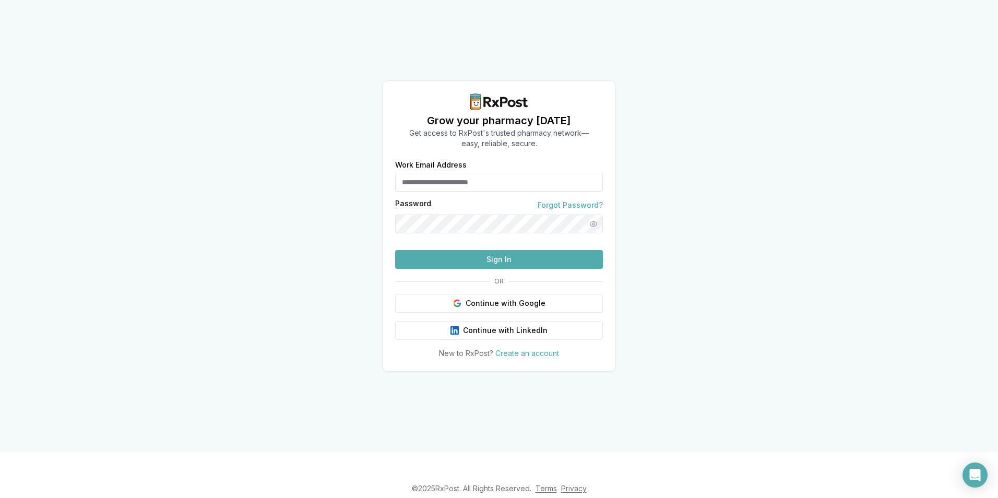 The width and height of the screenshot is (998, 498). I want to click on button: Show password, so click(593, 224).